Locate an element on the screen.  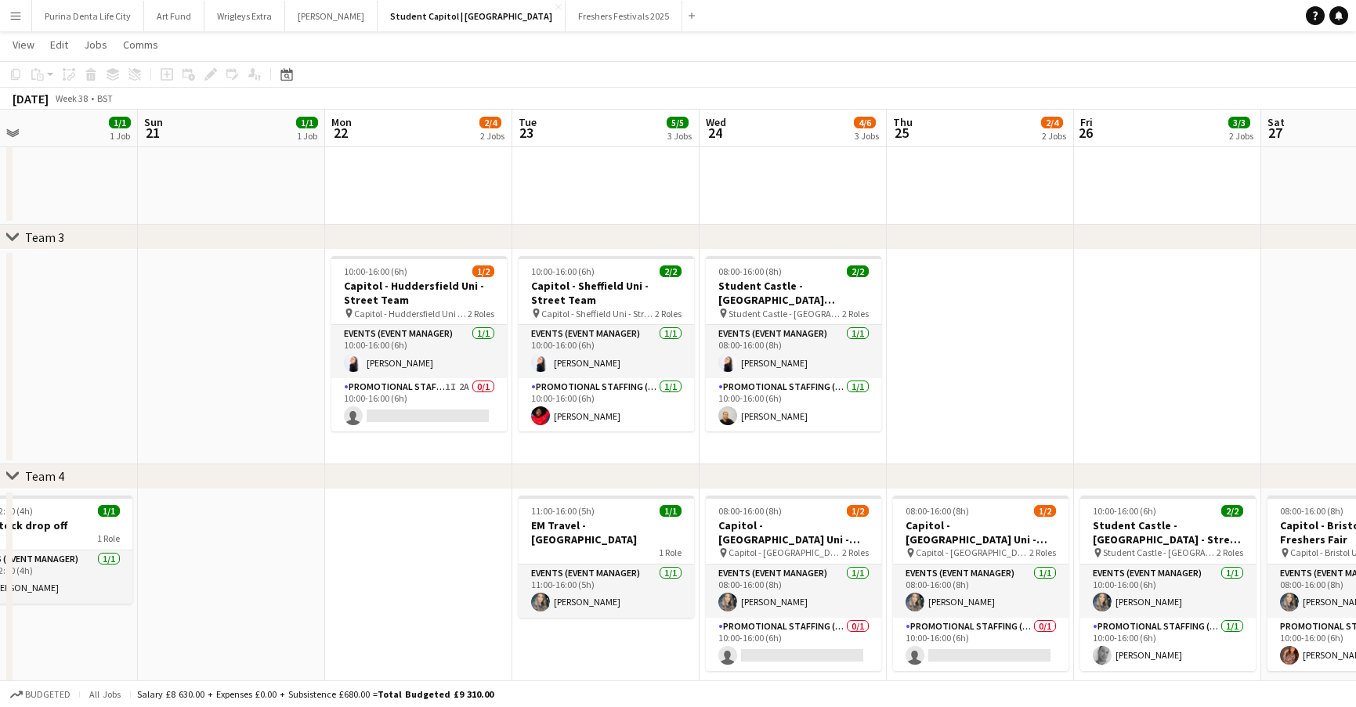
span: 22 is located at coordinates (340, 132).